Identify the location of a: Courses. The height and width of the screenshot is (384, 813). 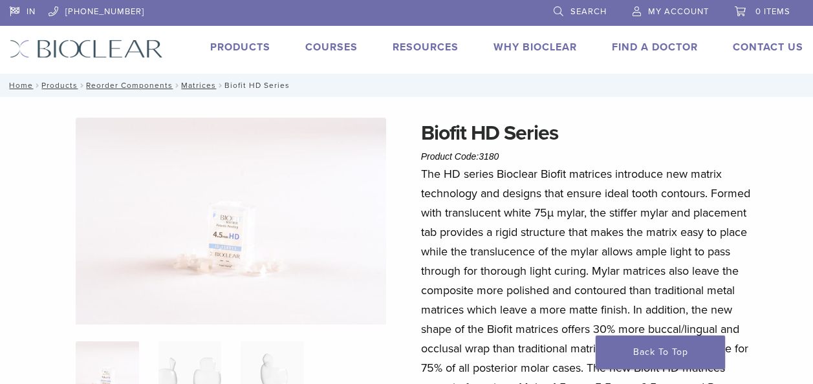
(331, 47).